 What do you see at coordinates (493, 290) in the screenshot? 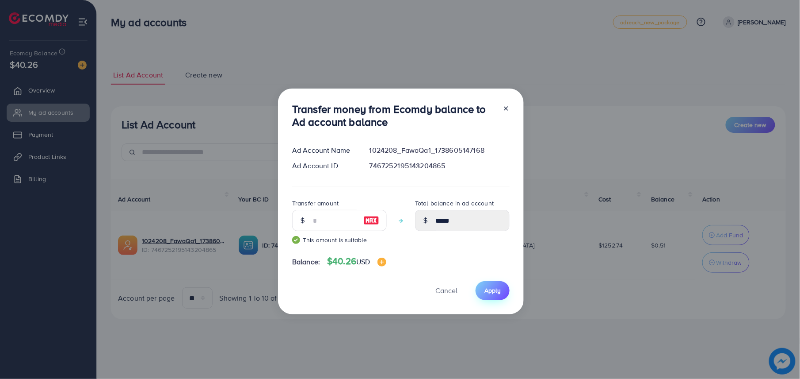
I see `button: Apply` at bounding box center [493, 290].